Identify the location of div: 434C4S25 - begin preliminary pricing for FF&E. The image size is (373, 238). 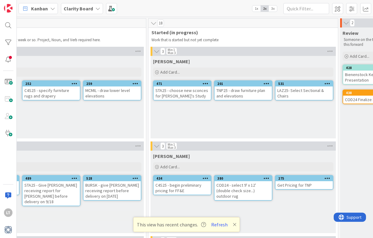
(182, 185).